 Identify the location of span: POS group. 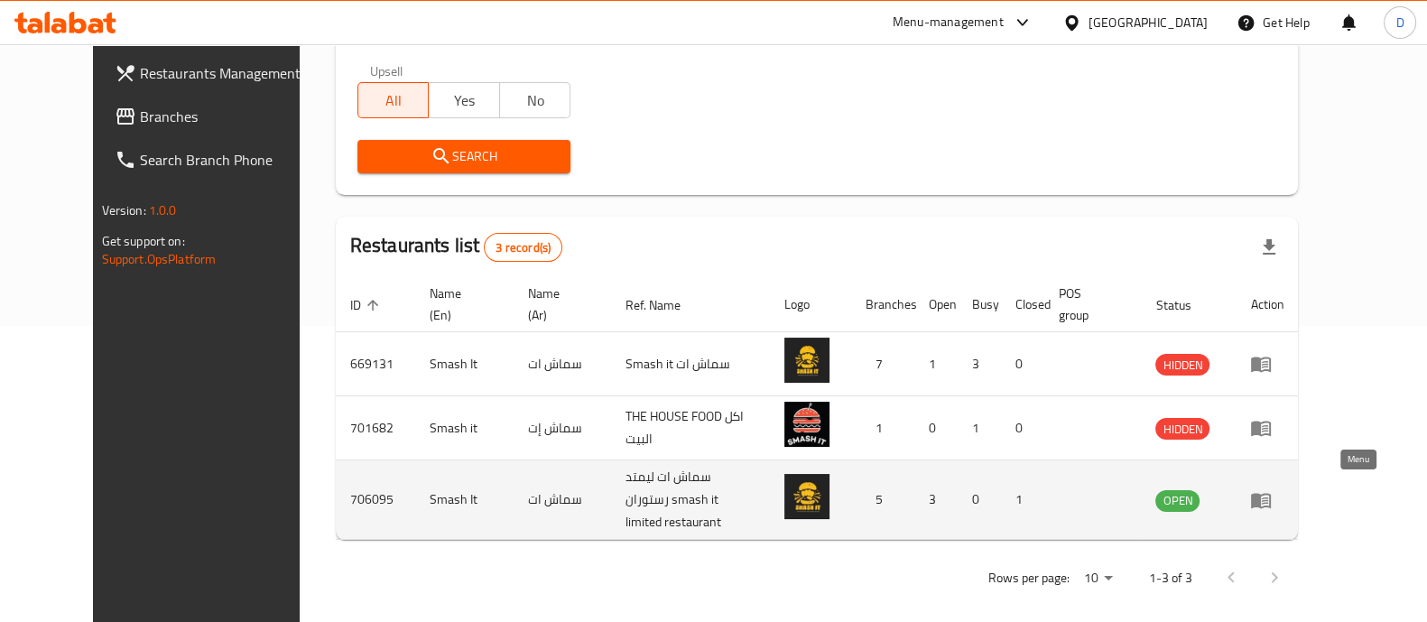
(1088, 304).